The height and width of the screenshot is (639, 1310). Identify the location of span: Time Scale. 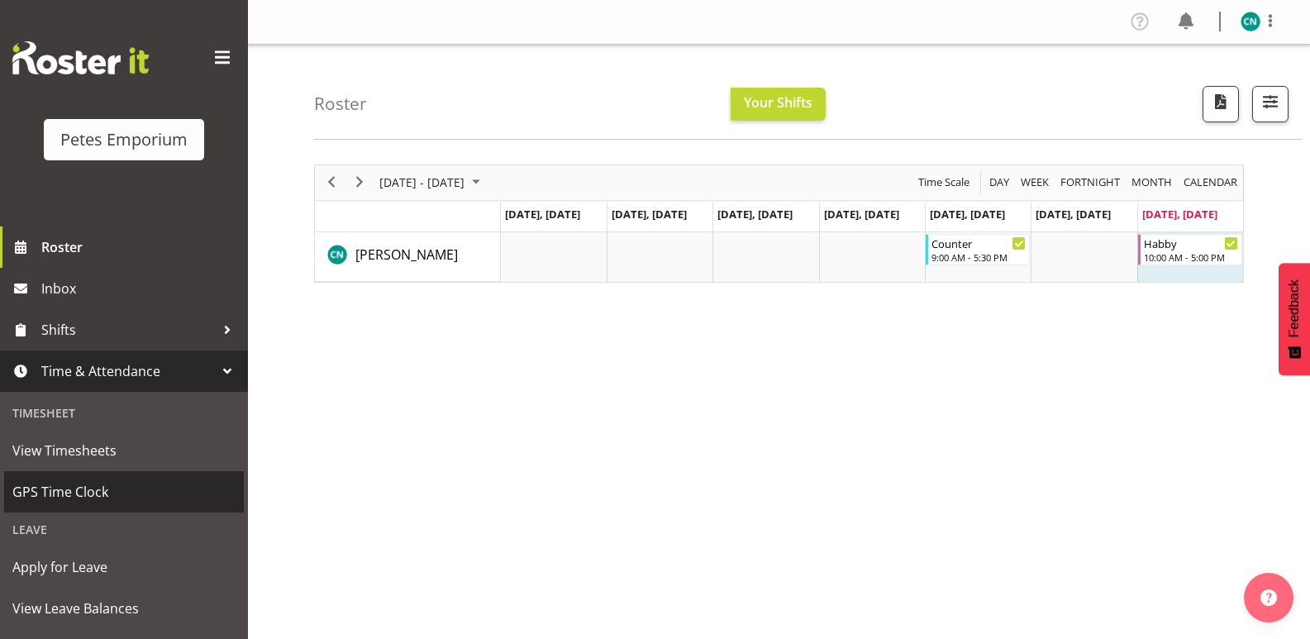
(944, 182).